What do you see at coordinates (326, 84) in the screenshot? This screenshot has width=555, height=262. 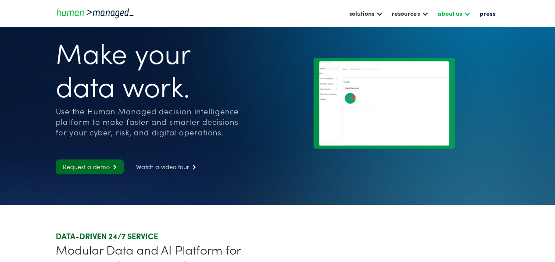 I see `g: Enterprise Security` at bounding box center [326, 84].